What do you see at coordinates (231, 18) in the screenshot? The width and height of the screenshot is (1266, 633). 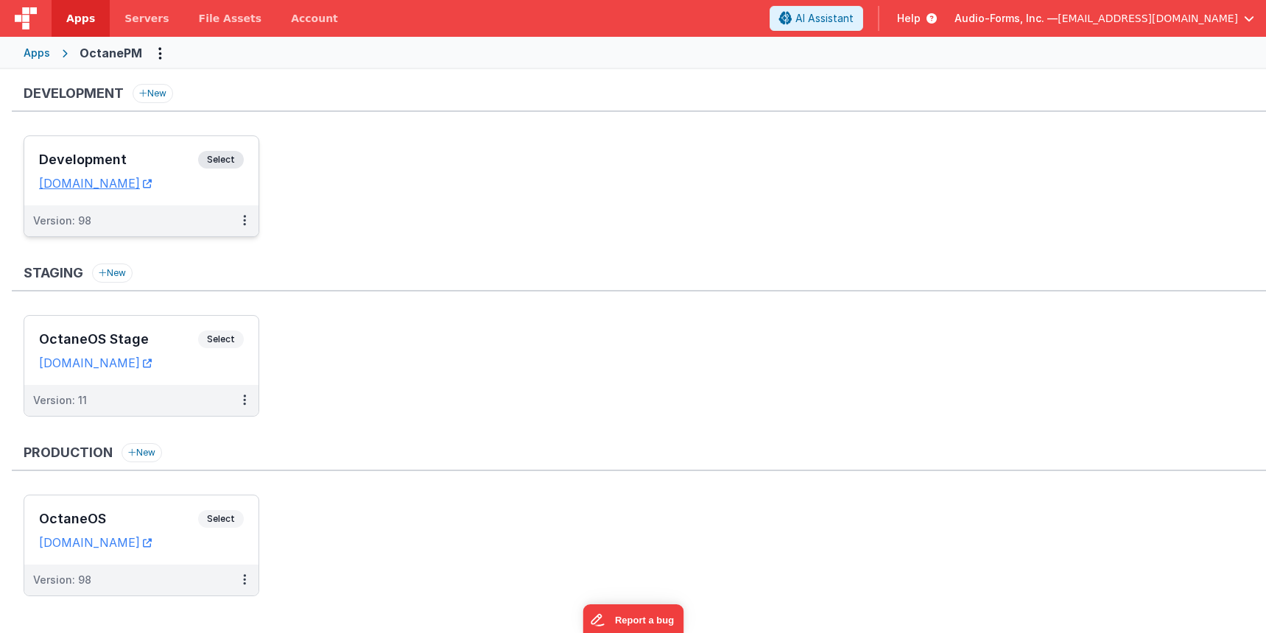 I see `span: File Assets` at bounding box center [231, 18].